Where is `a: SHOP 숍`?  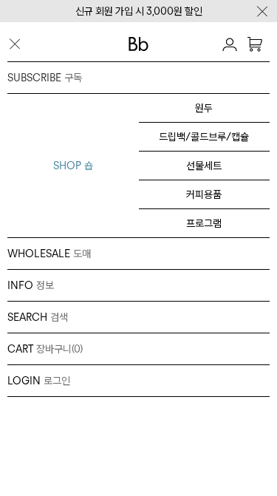 a: SHOP 숍 is located at coordinates (73, 165).